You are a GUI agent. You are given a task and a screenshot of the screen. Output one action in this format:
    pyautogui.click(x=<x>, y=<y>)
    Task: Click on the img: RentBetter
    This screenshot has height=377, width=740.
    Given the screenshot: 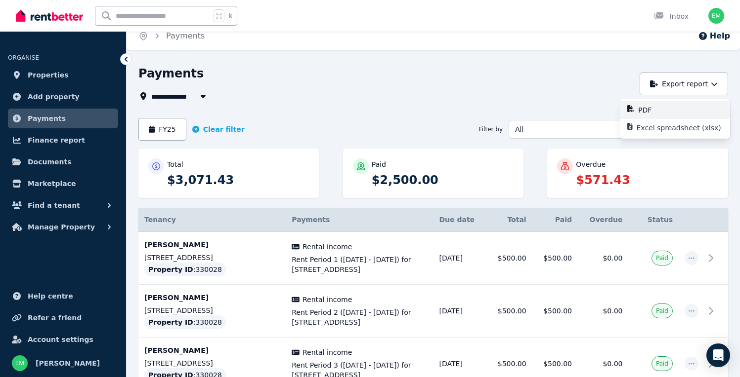 What is the action you would take?
    pyautogui.click(x=49, y=16)
    